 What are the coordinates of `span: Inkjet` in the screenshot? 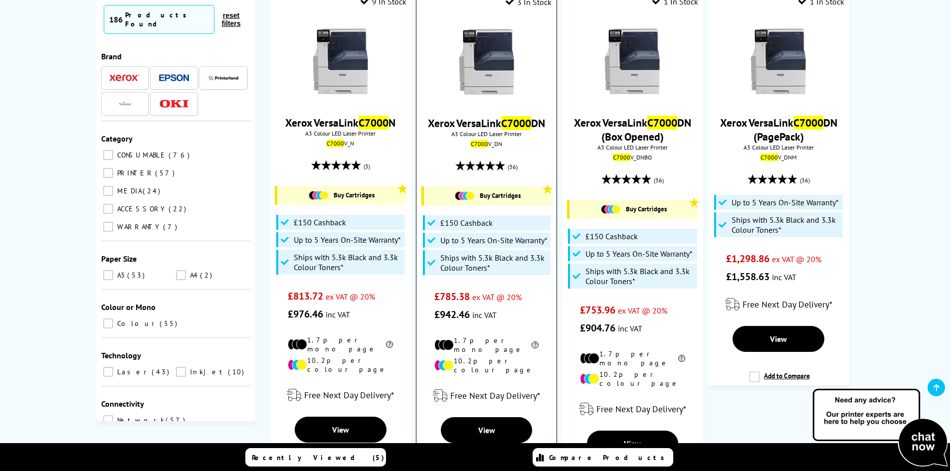 It's located at (207, 372).